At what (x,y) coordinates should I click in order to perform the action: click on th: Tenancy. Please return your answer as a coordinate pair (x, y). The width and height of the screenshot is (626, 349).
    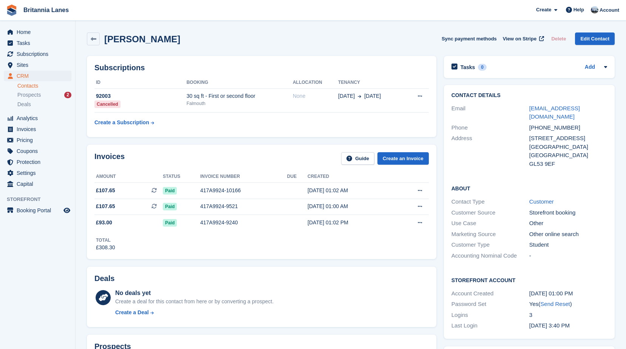
    Looking at the image, I should click on (371, 83).